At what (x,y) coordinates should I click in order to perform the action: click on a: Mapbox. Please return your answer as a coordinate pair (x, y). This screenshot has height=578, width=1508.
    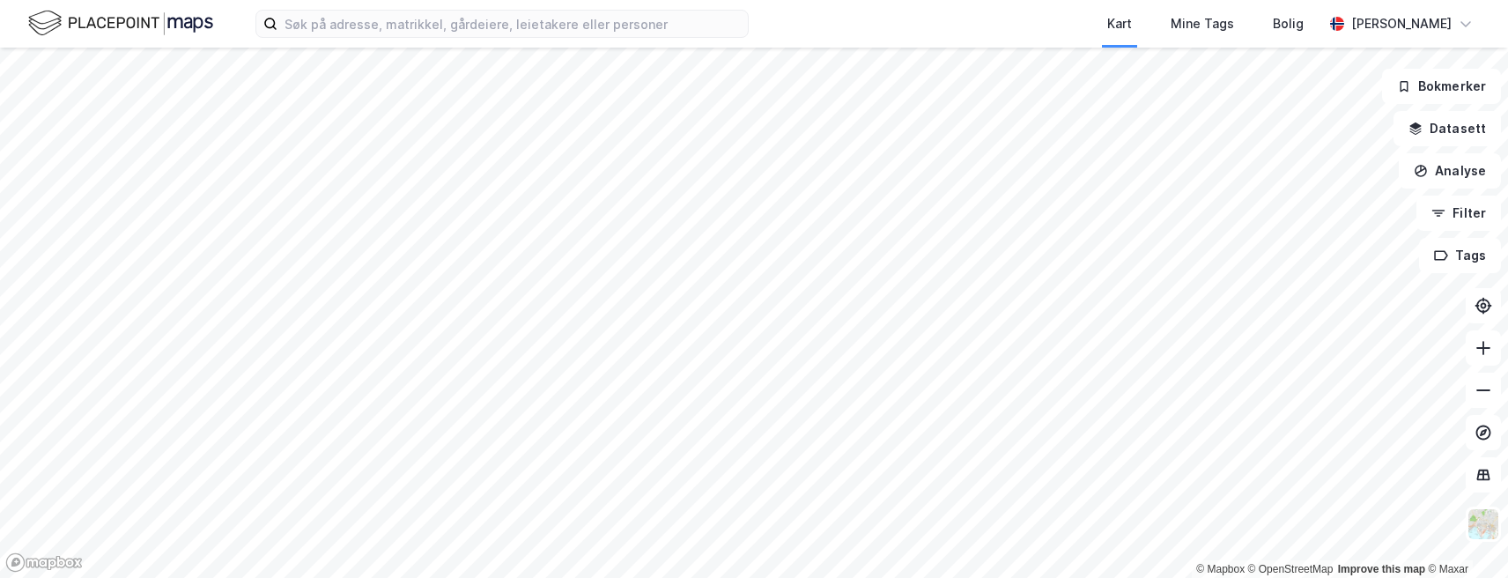
    Looking at the image, I should click on (1220, 569).